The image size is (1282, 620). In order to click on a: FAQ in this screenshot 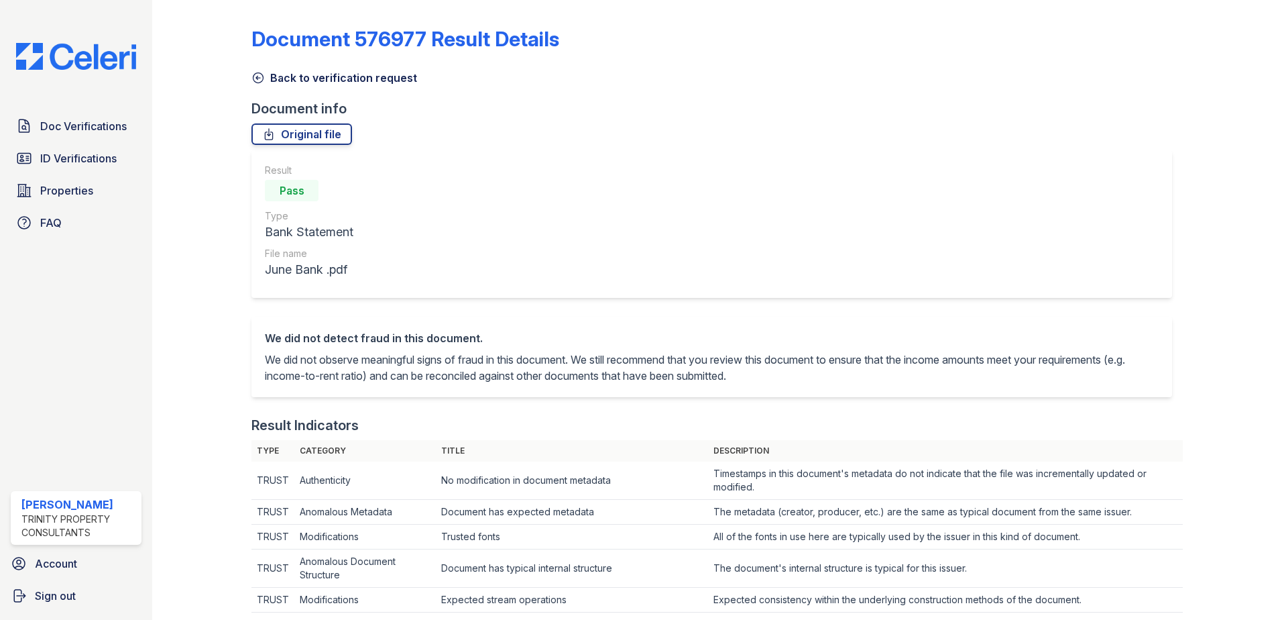, I will do `click(76, 223)`.